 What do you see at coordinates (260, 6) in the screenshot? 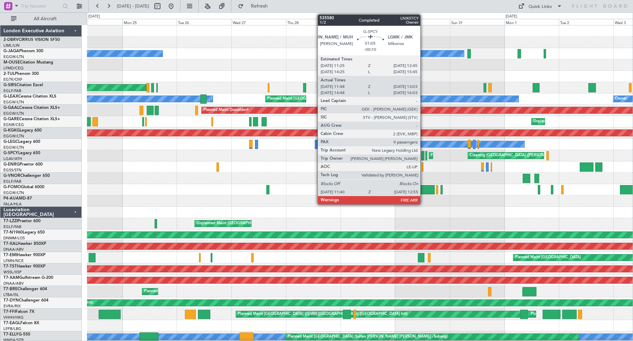
I see `span: Refresh` at bounding box center [260, 6].